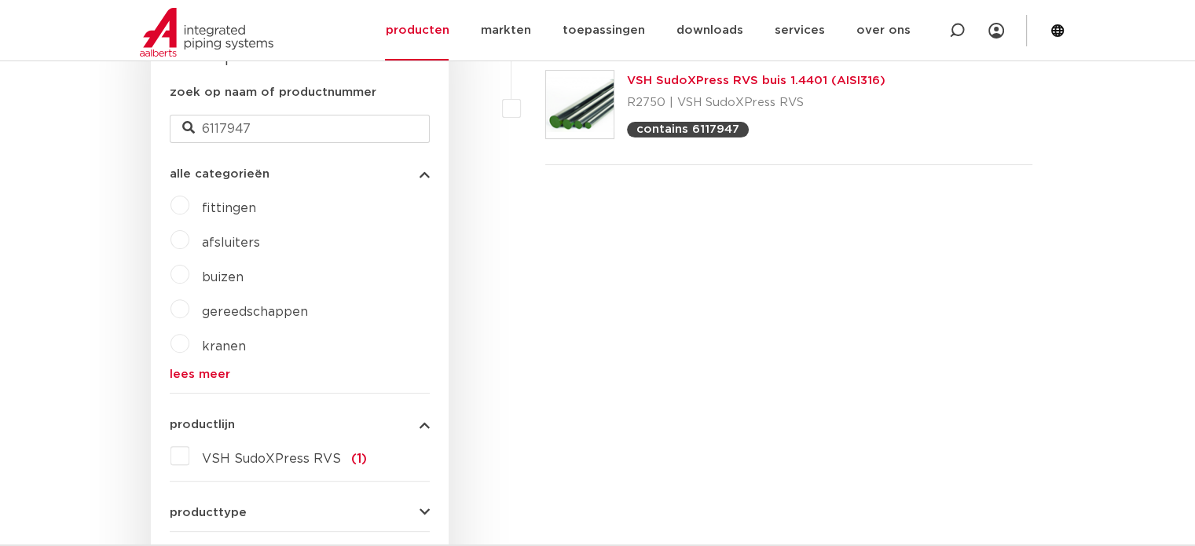 This screenshot has height=546, width=1195. I want to click on p: R2750 | VSH SudoXPress RVS, so click(756, 103).